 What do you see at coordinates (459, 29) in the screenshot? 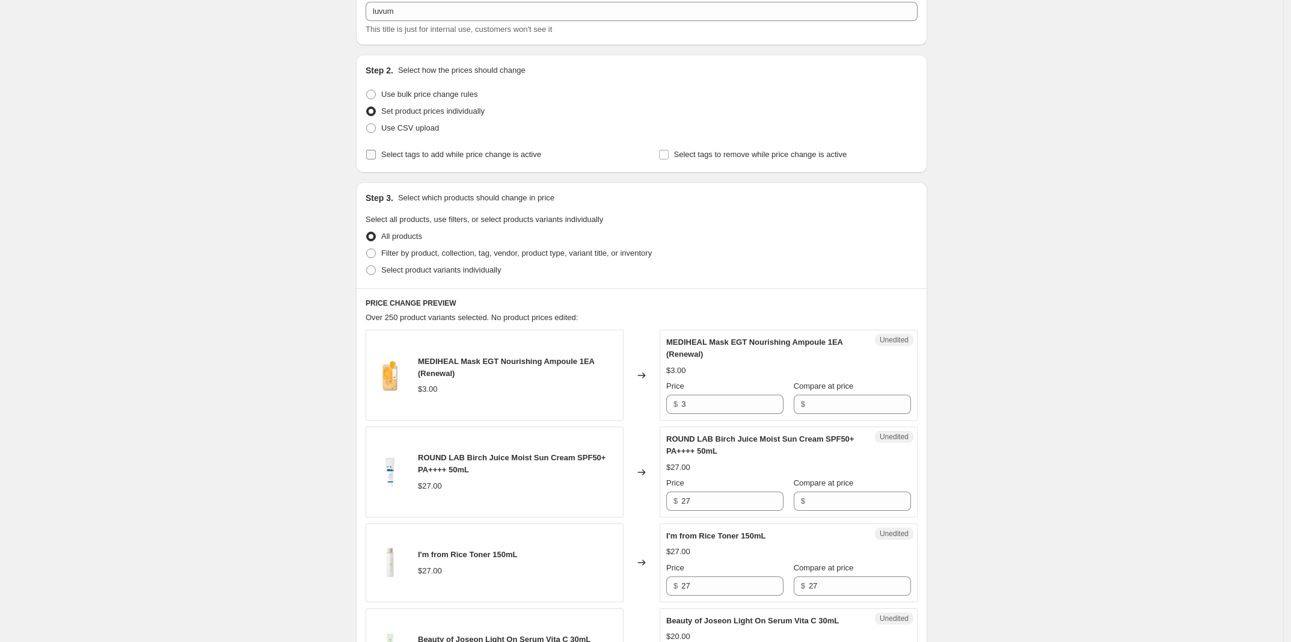
I see `span: This title is just for internal use, customers won't see it` at bounding box center [459, 29].